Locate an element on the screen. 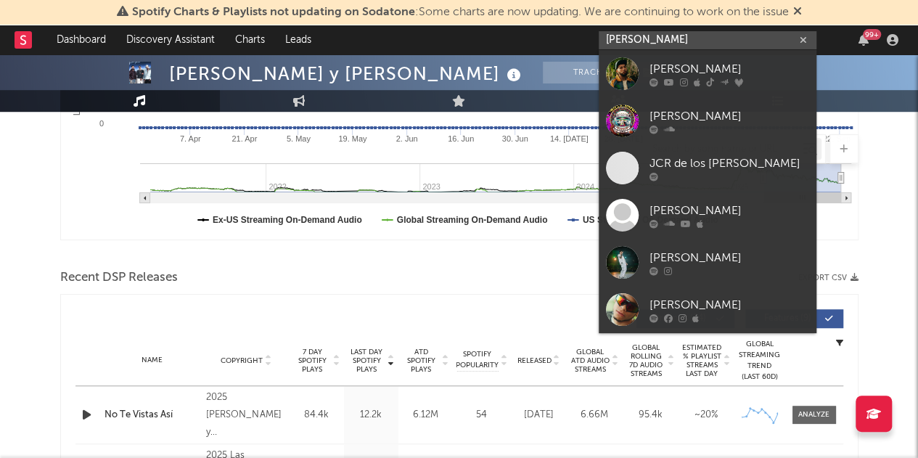 This screenshot has width=918, height=458. span: ATD Spotify Plays is located at coordinates (421, 361).